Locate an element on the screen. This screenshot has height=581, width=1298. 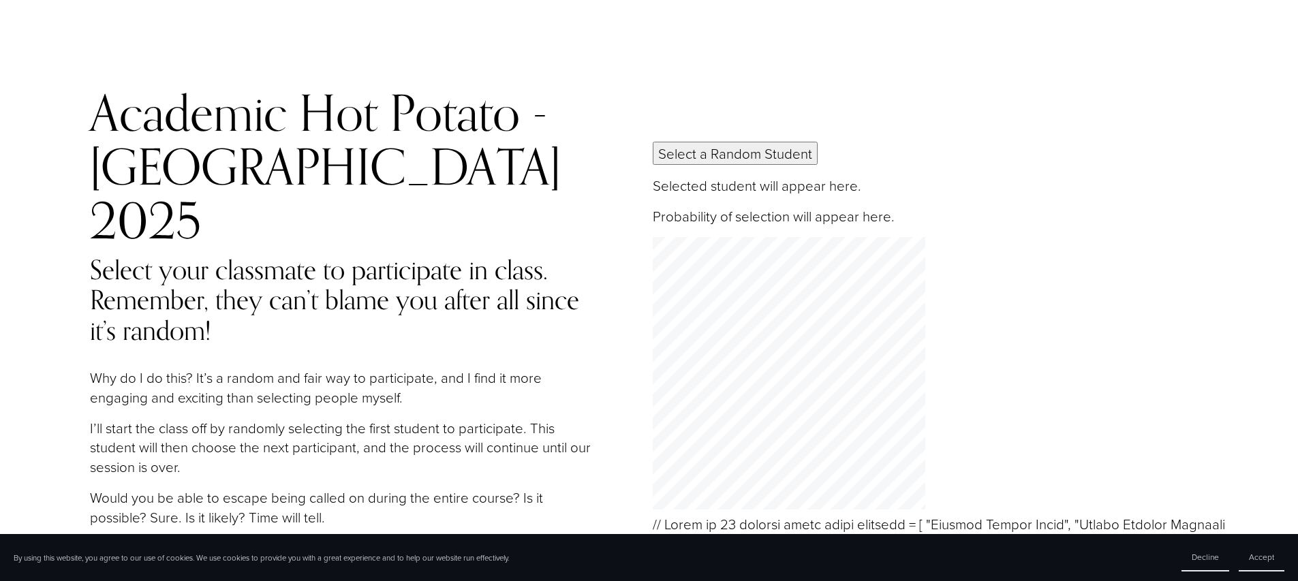
p: Probability of selection will appear here. is located at coordinates (956, 216).